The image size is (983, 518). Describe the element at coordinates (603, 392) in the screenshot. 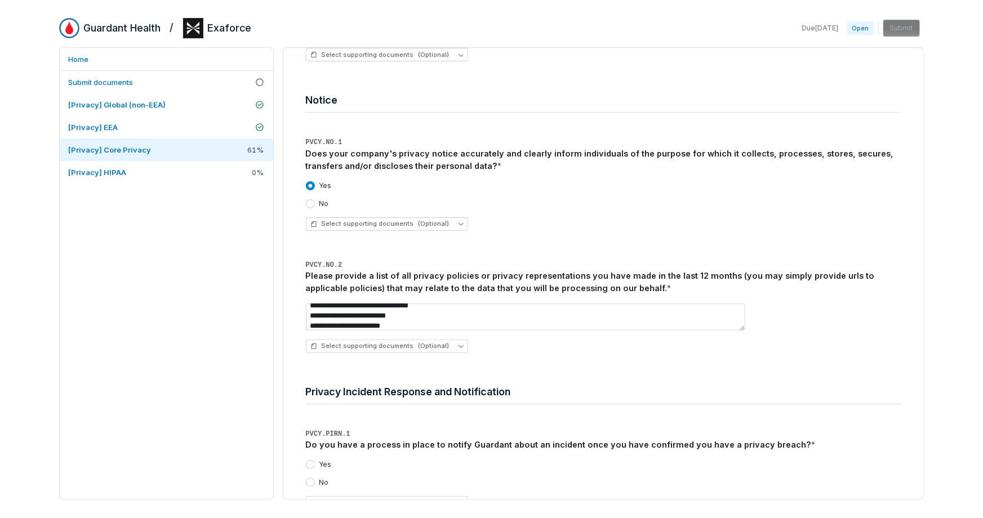

I see `h4: Privacy Incident Response and Notification` at that location.